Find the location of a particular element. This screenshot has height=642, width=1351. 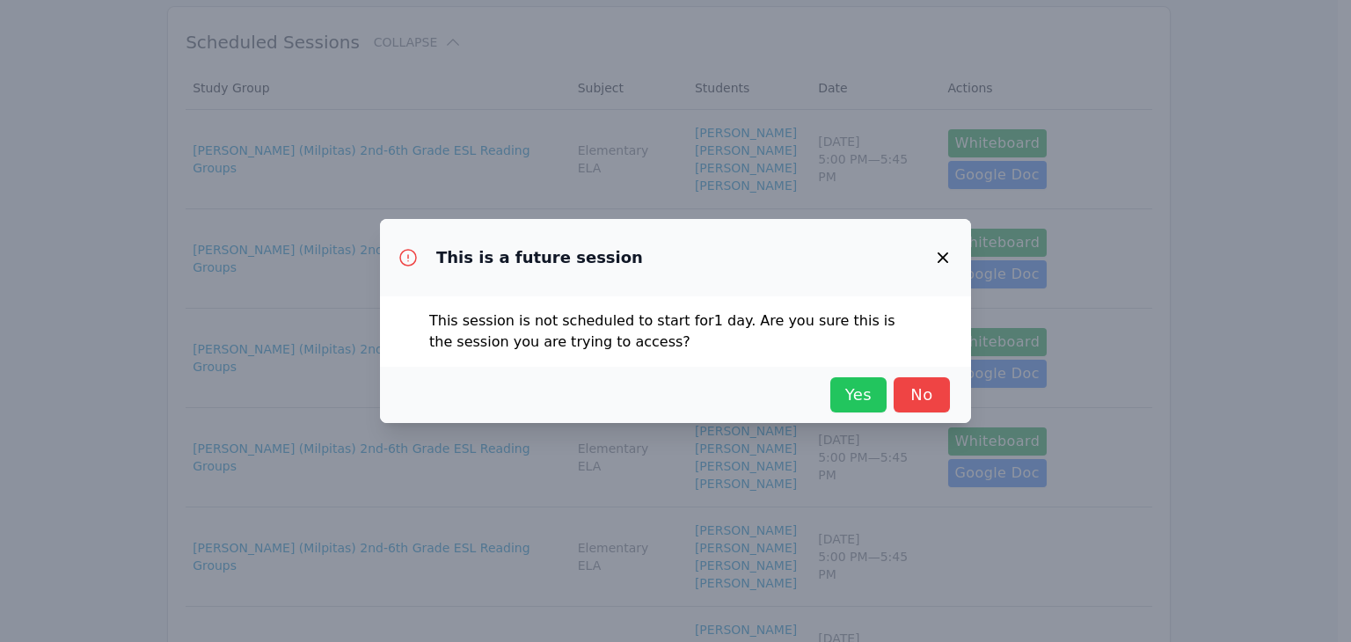

span: No is located at coordinates (922, 395).